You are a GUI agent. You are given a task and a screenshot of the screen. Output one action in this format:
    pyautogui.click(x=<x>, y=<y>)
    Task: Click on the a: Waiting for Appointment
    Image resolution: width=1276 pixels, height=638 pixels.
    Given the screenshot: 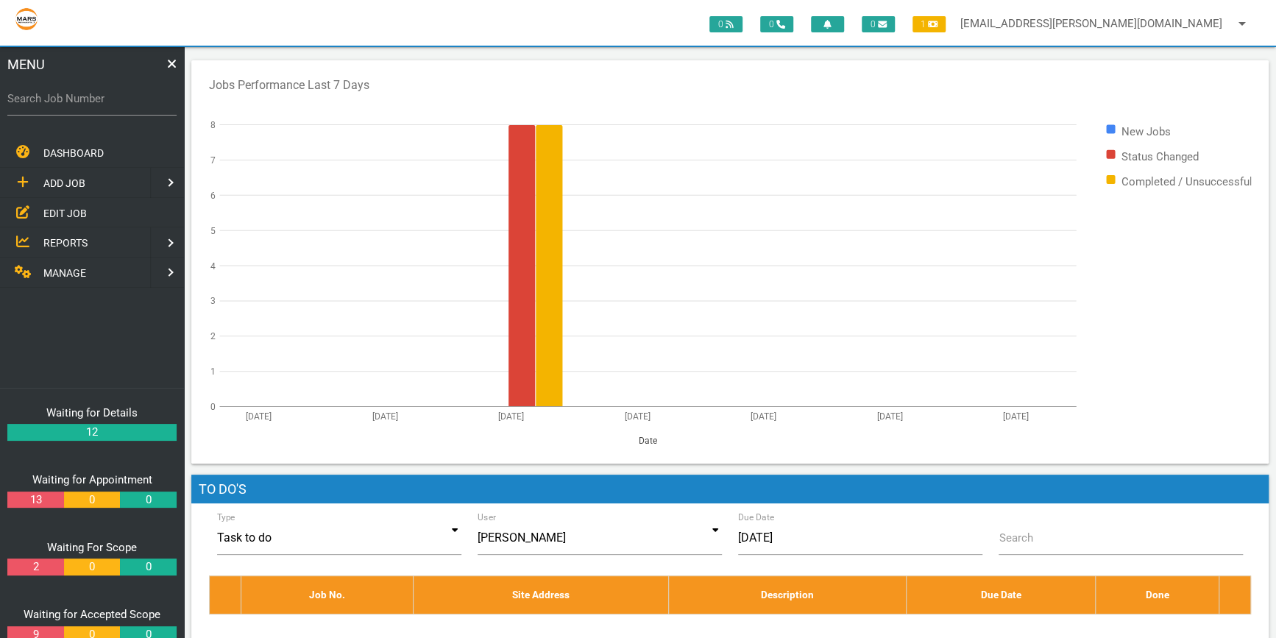 What is the action you would take?
    pyautogui.click(x=92, y=480)
    